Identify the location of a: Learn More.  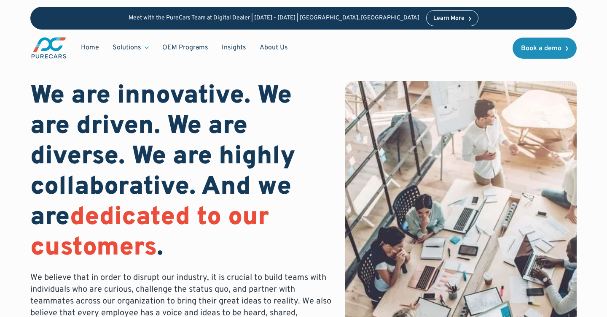
(452, 18).